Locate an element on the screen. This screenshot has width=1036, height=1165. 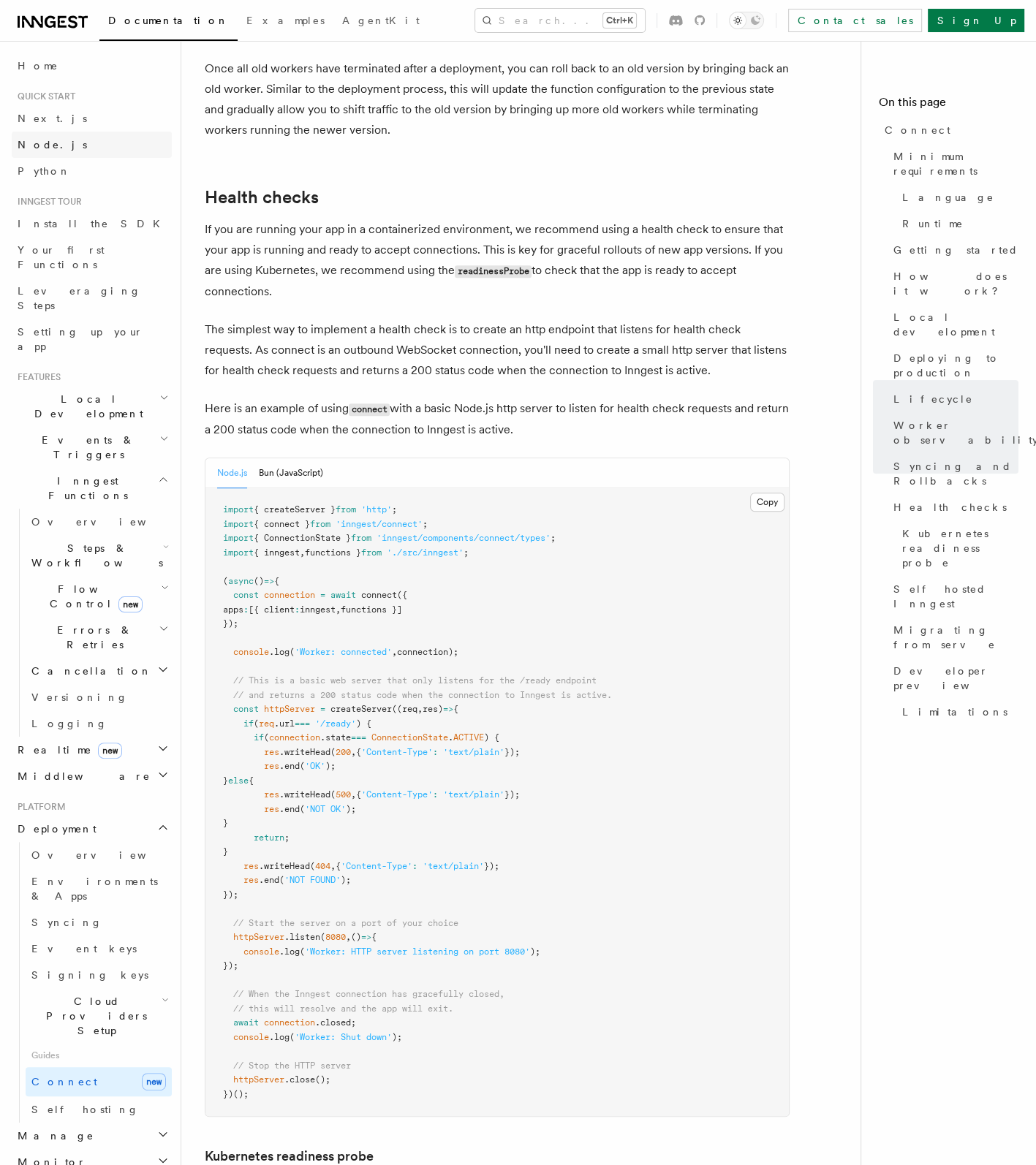
code: readinessProbe is located at coordinates (492, 271).